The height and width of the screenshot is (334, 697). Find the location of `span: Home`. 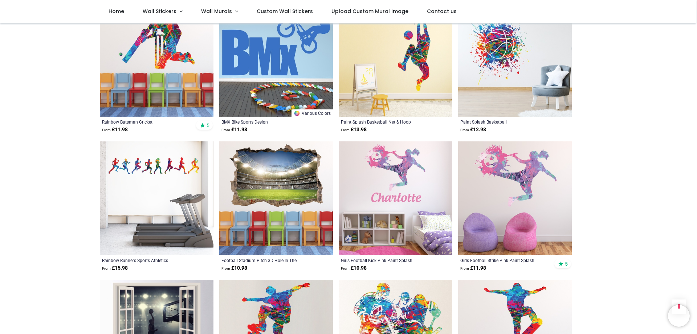

span: Home is located at coordinates (116, 11).